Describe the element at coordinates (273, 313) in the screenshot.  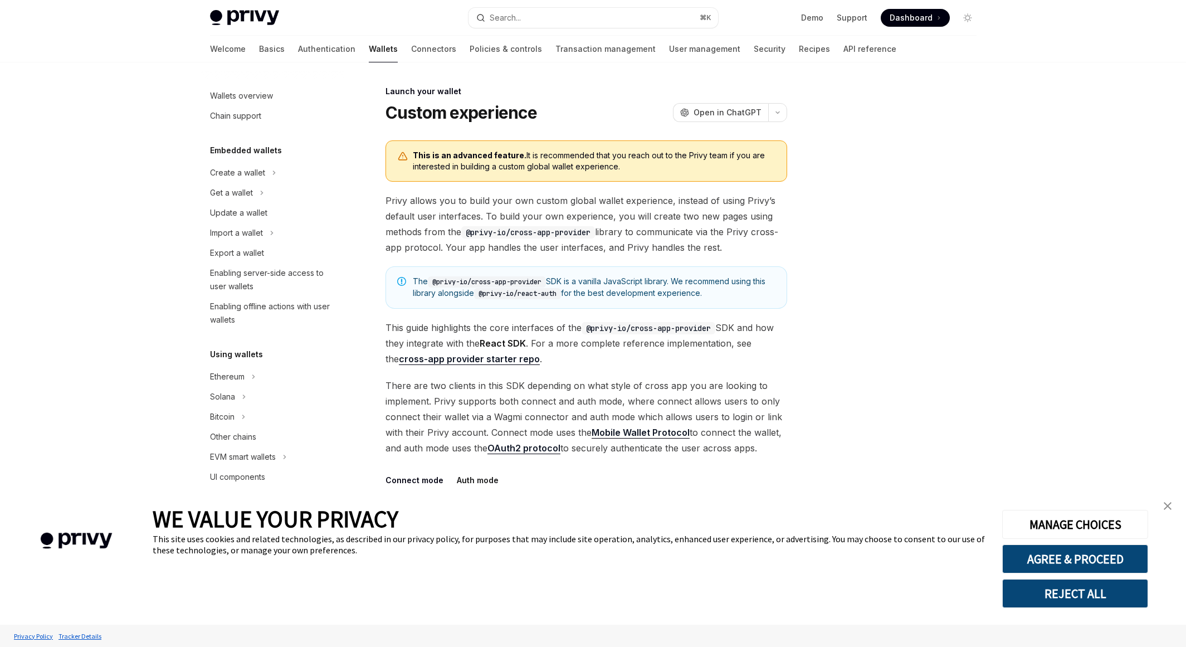
I see `div: Enabling offline actions with user wallets` at that location.